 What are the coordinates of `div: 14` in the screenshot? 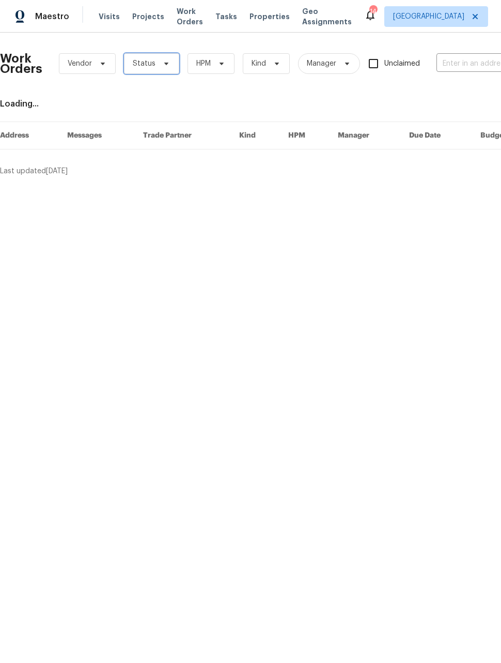 It's located at (373, 11).